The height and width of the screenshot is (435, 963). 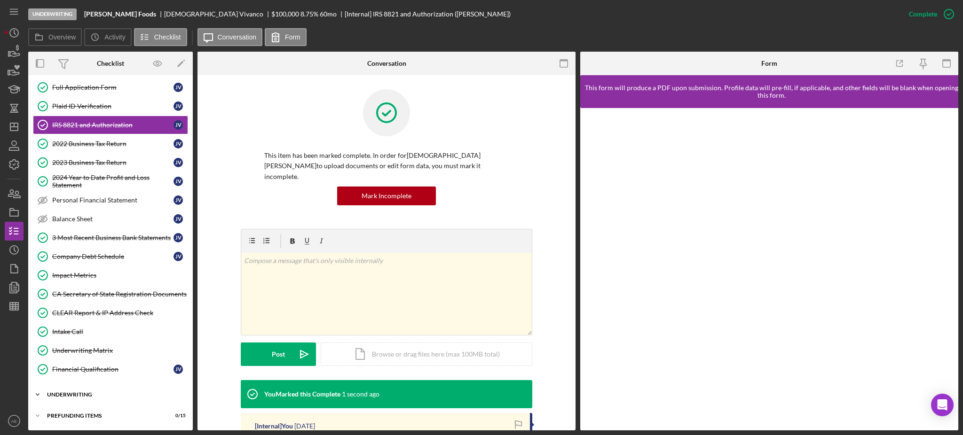 What do you see at coordinates (111, 219) in the screenshot?
I see `a: Balance SheetJV` at bounding box center [111, 219].